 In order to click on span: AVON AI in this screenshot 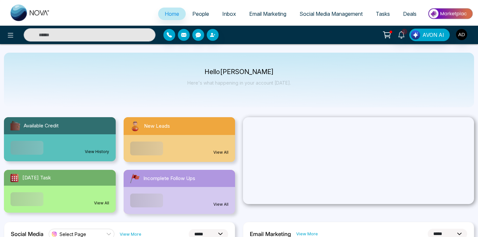, I will do `click(433, 35)`.